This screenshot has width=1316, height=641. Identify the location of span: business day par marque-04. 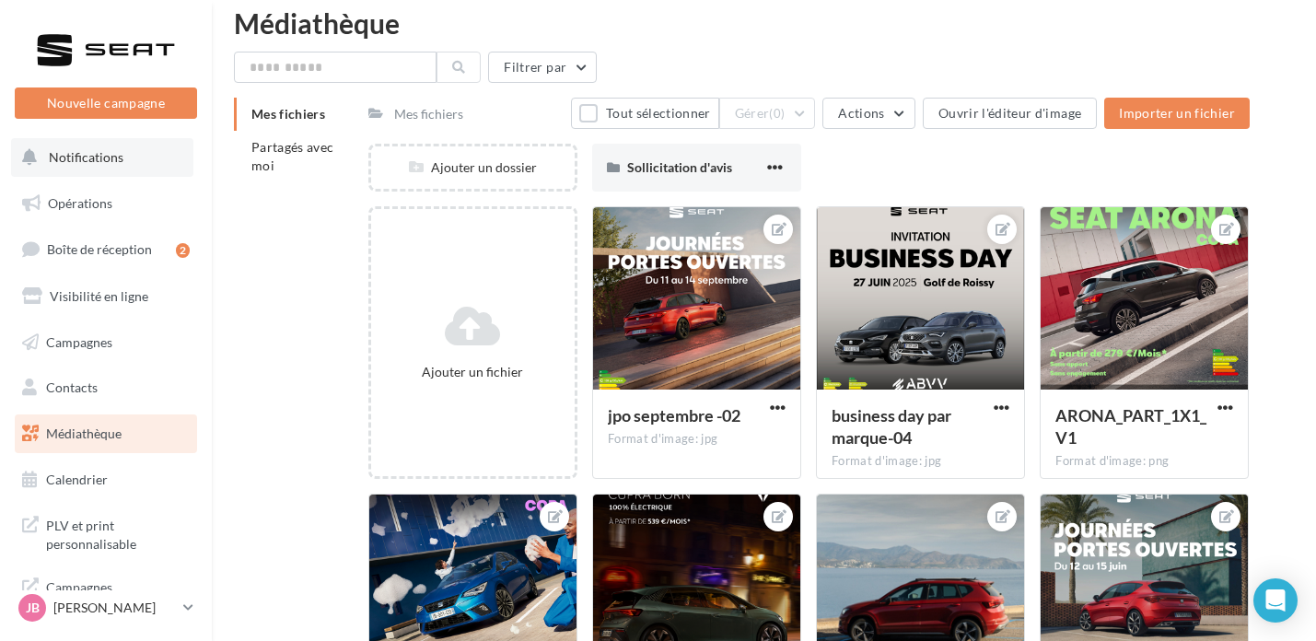
(891, 426).